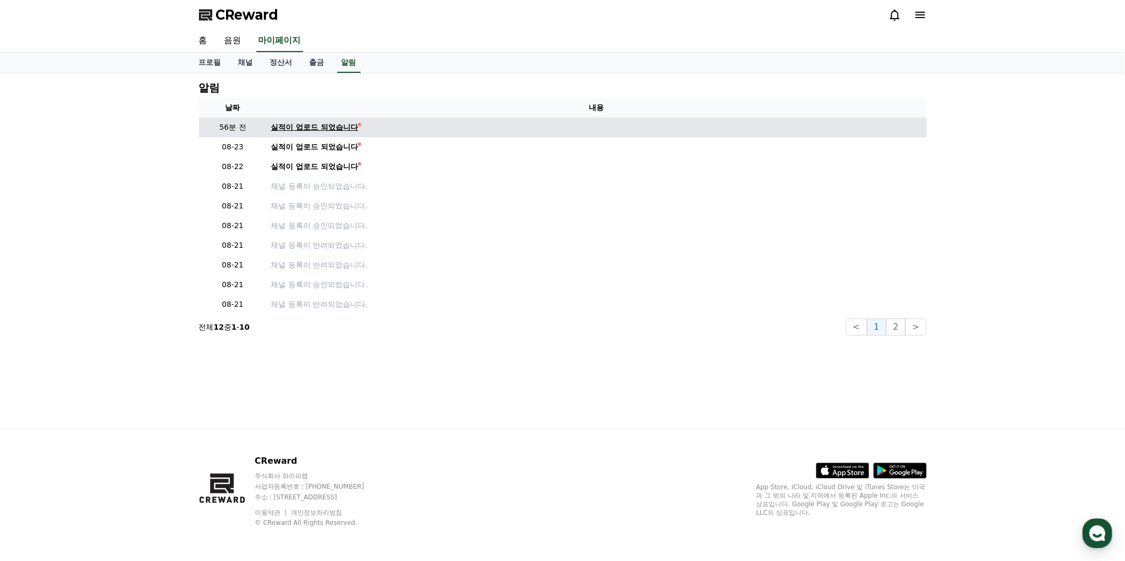 The image size is (1125, 561). I want to click on h4: 알림, so click(210, 88).